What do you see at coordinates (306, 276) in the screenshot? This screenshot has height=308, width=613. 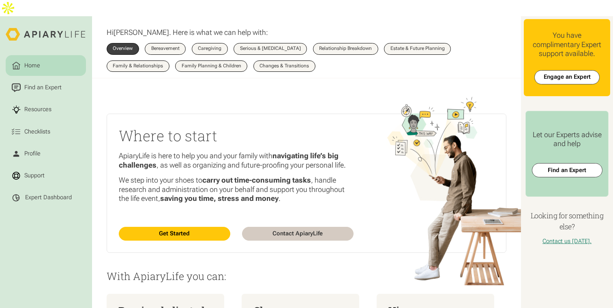 I see `p: With ApiaryLife you can:` at bounding box center [306, 276].